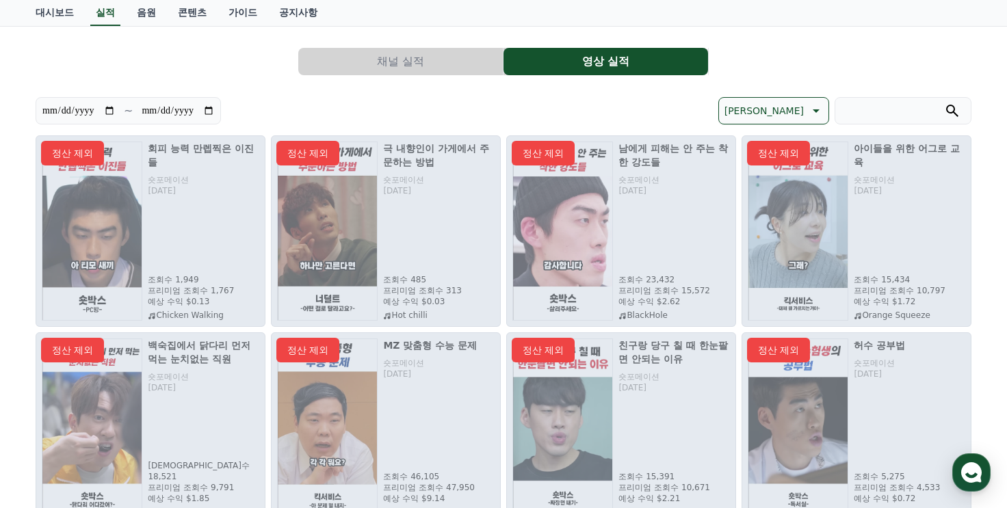 This screenshot has width=1007, height=508. What do you see at coordinates (401, 62) in the screenshot?
I see `a: 채널 실적` at bounding box center [401, 62].